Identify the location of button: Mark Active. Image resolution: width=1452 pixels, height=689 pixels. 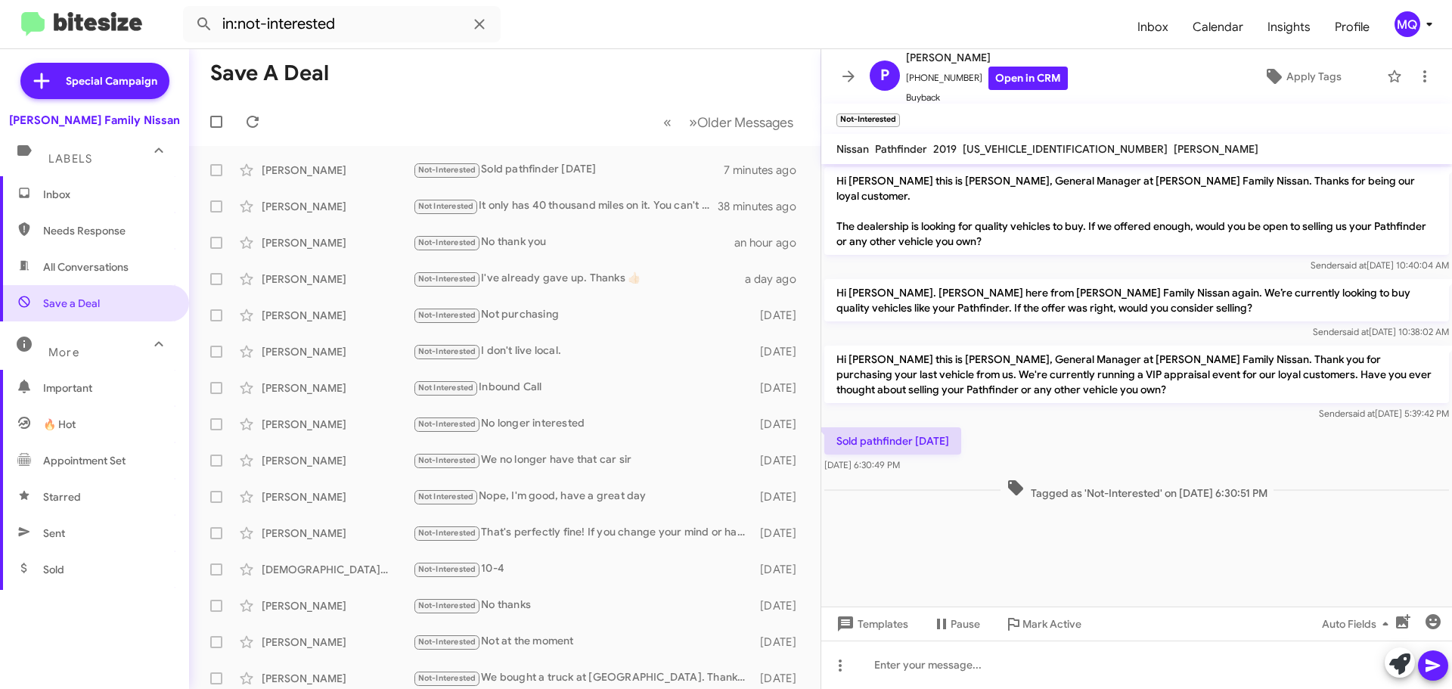
(1043, 624).